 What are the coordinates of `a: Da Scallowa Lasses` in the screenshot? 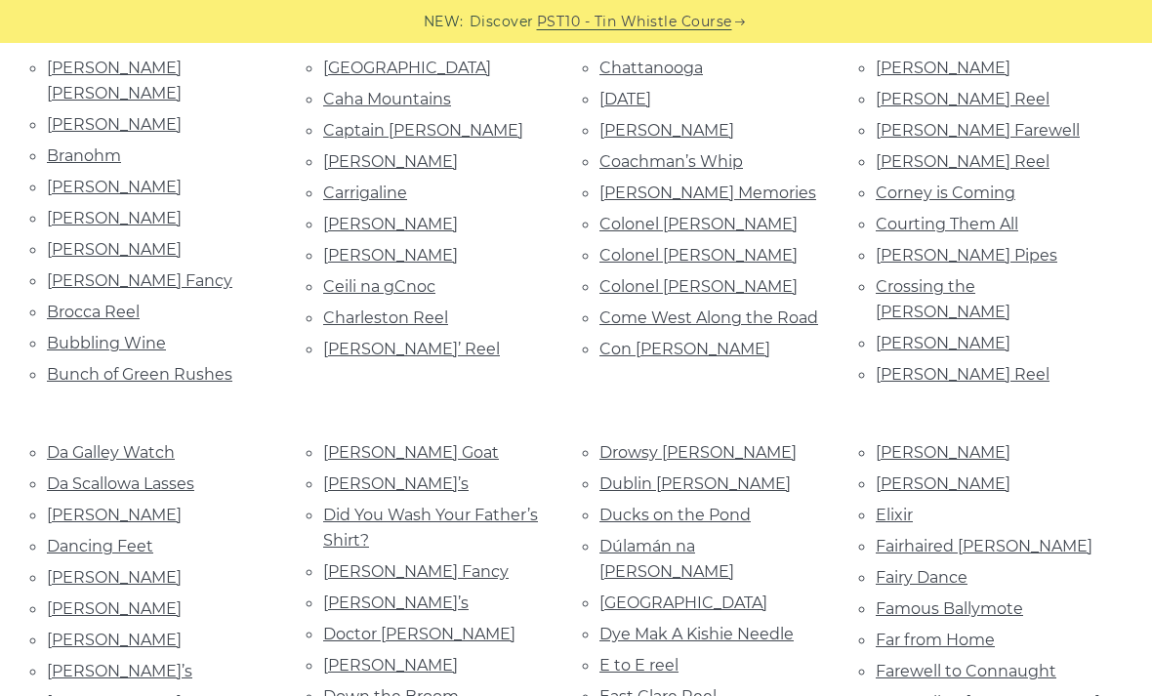 It's located at (120, 483).